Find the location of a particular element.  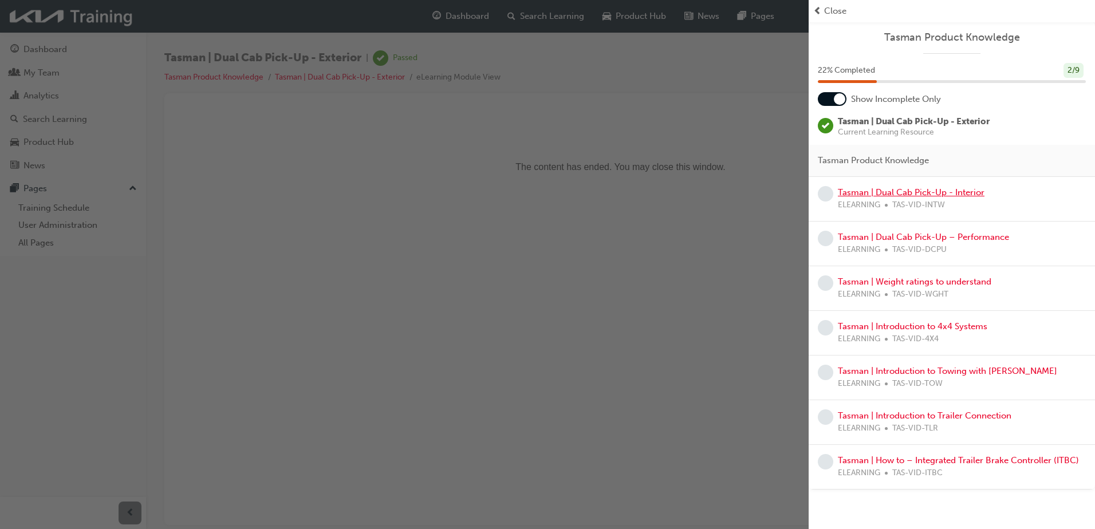

div: 2 / 9 is located at coordinates (1073, 70).